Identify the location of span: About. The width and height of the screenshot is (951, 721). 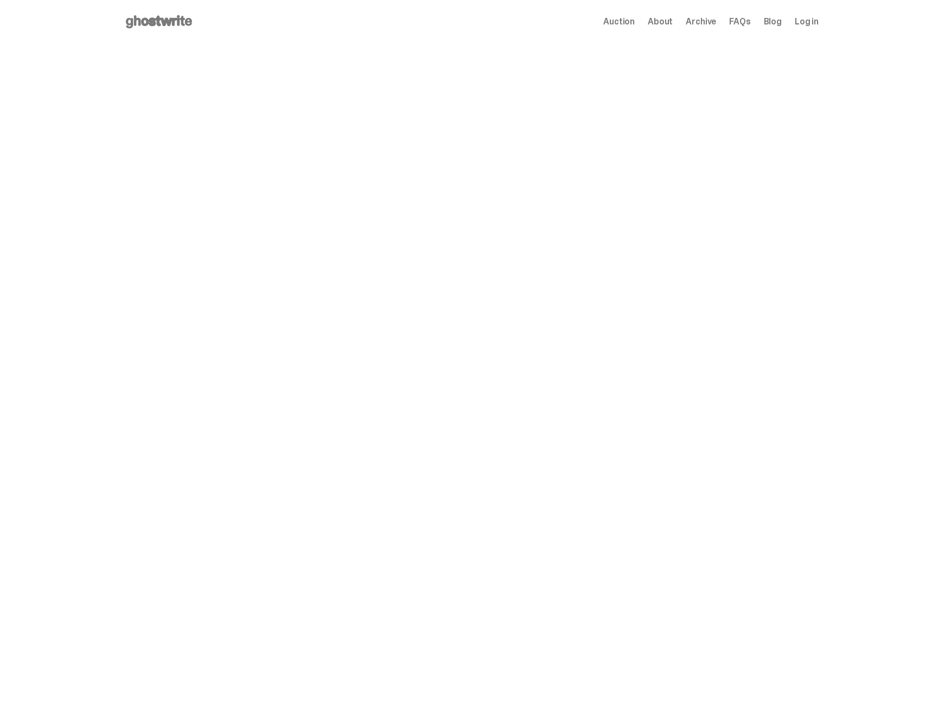
(660, 22).